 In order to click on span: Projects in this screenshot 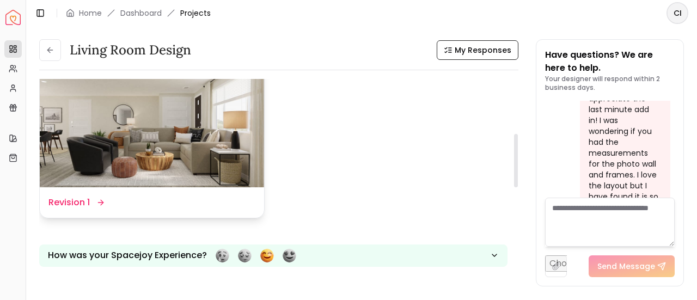, I will do `click(196, 13)`.